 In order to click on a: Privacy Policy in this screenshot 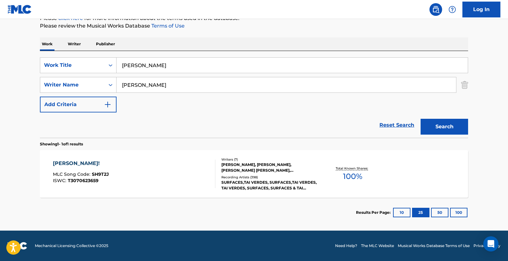, I will do `click(486, 246)`.